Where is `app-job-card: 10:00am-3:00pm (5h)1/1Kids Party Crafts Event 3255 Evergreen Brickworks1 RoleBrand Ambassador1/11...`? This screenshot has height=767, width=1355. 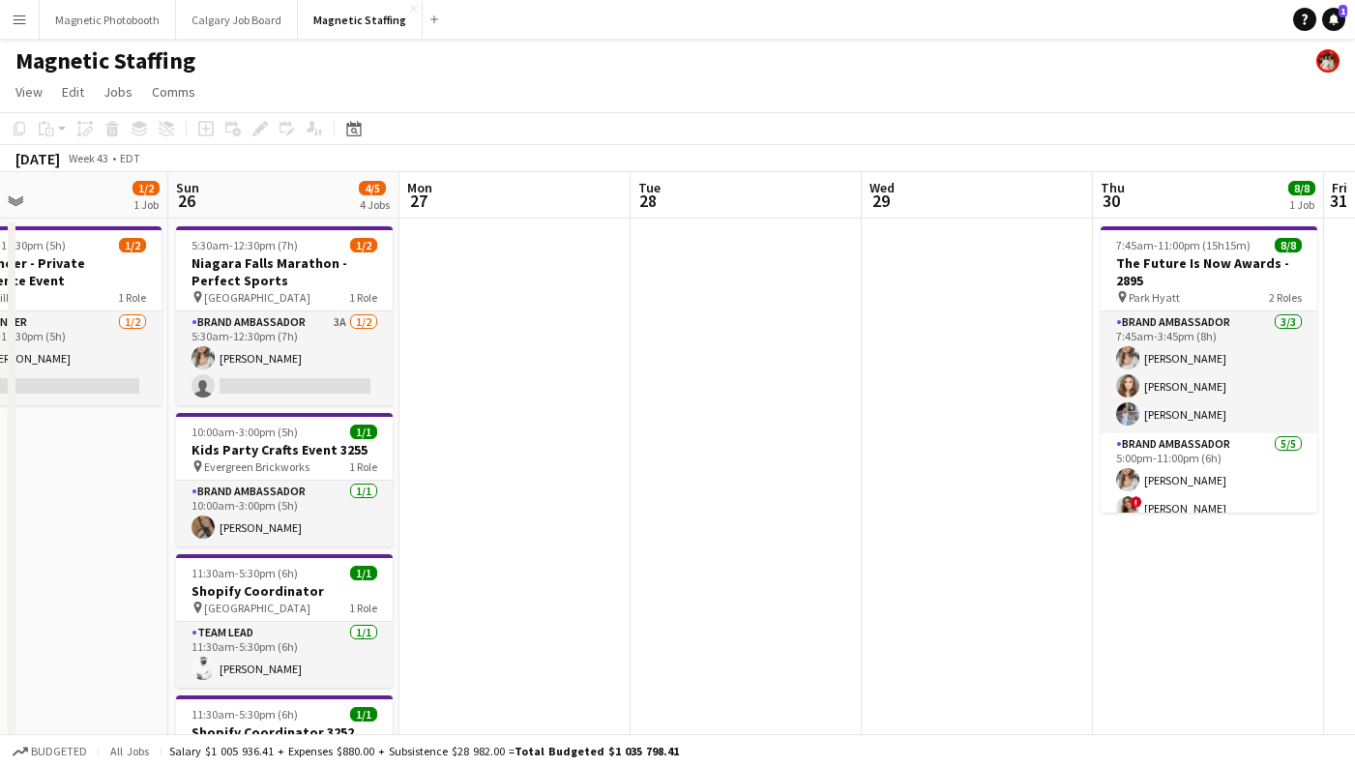
app-job-card: 10:00am-3:00pm (5h)1/1Kids Party Crafts Event 3255 Evergreen Brickworks1 RoleBrand Ambassador1/11... is located at coordinates (284, 480).